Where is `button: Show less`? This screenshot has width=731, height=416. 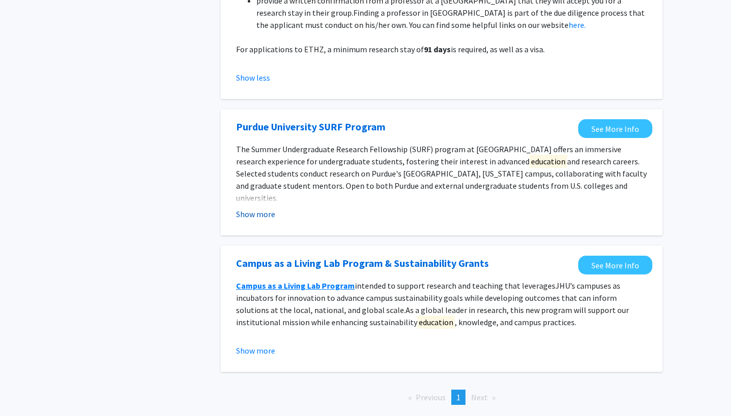 button: Show less is located at coordinates (253, 78).